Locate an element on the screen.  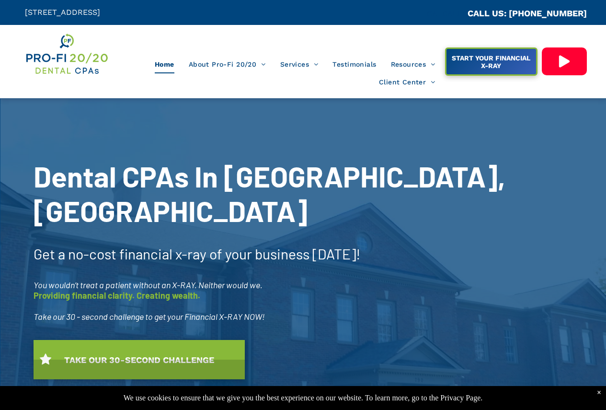
span: You wouldn’t treat a patient without an X-RAY. Neither would we. is located at coordinates (148, 285).